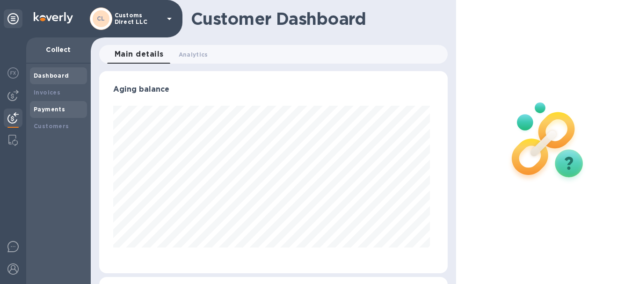 This screenshot has height=284, width=639. I want to click on p: Customs Direct LLC, so click(138, 19).